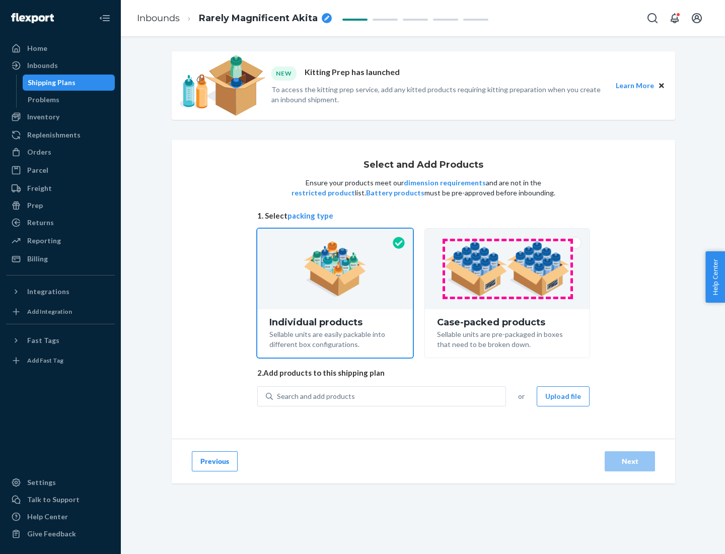 This screenshot has height=554, width=725. What do you see at coordinates (60, 223) in the screenshot?
I see `a: Returns` at bounding box center [60, 223].